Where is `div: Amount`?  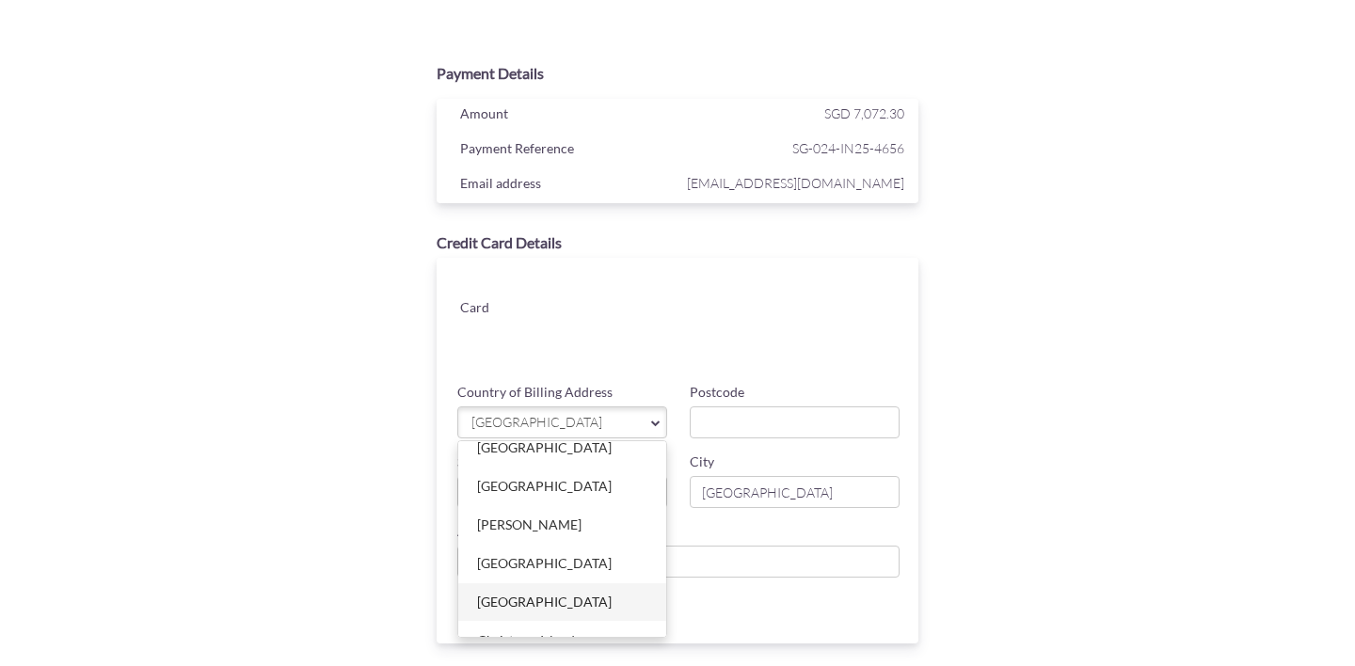
div: Amount is located at coordinates (564, 116).